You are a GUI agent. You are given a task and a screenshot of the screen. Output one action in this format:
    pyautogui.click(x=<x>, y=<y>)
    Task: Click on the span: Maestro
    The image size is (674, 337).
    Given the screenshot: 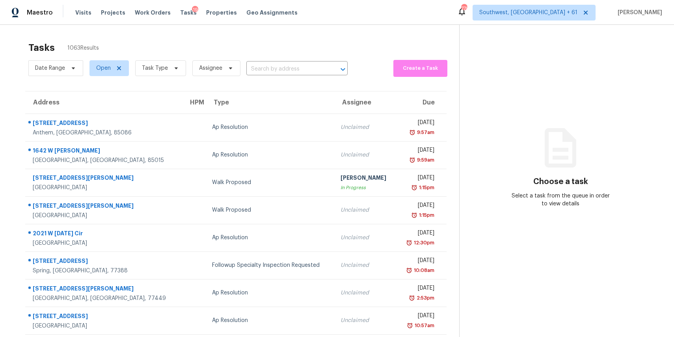 What is the action you would take?
    pyautogui.click(x=40, y=13)
    